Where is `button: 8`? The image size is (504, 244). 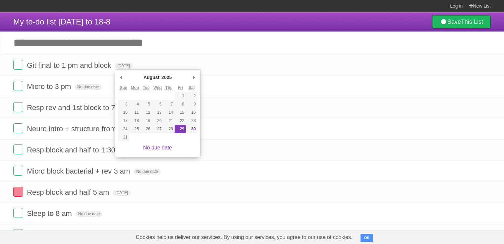
button: 8 is located at coordinates (180, 104).